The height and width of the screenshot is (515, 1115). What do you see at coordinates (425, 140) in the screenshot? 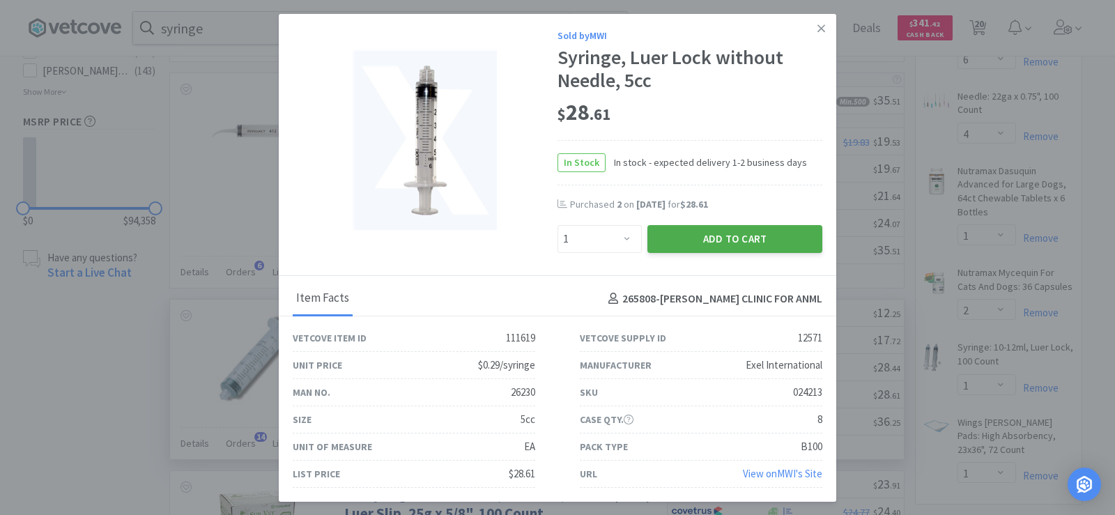
I see `img: 5791588ebc4c445eabbfd872bbf68875_12571.png` at bounding box center [425, 140].